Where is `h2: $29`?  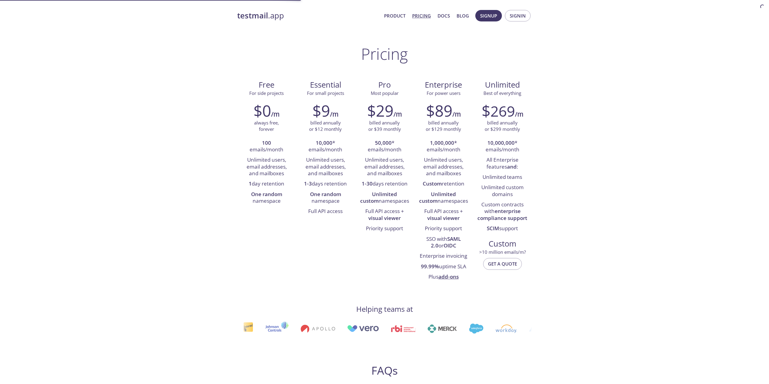 h2: $29 is located at coordinates (380, 111).